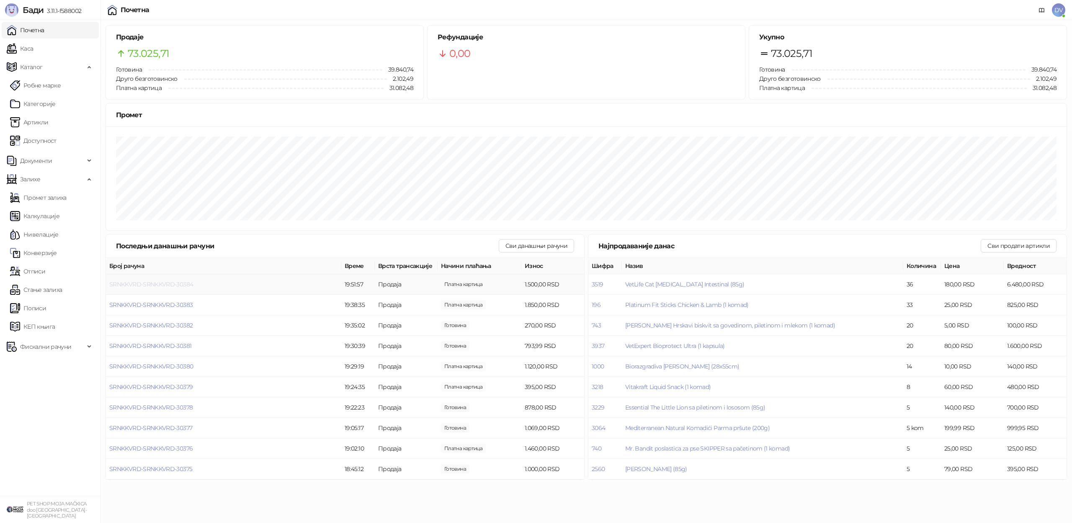  Describe the element at coordinates (791, 54) in the screenshot. I see `span: 73.025,71` at that location.